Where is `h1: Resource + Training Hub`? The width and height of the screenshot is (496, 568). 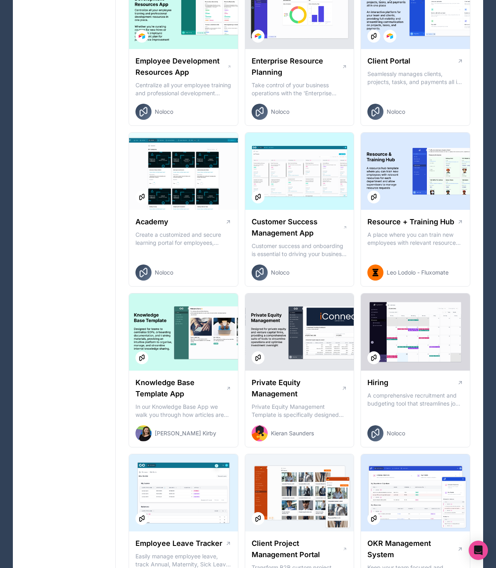
h1: Resource + Training Hub is located at coordinates (411, 222).